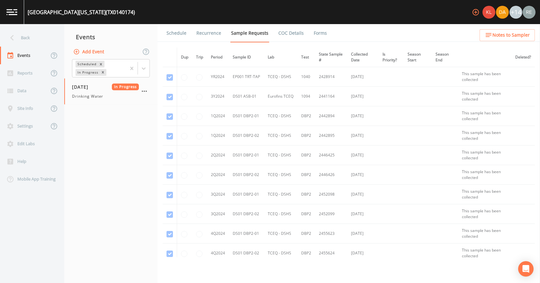  Describe the element at coordinates (101, 64) in the screenshot. I see `div: Remove Scheduled` at that location.